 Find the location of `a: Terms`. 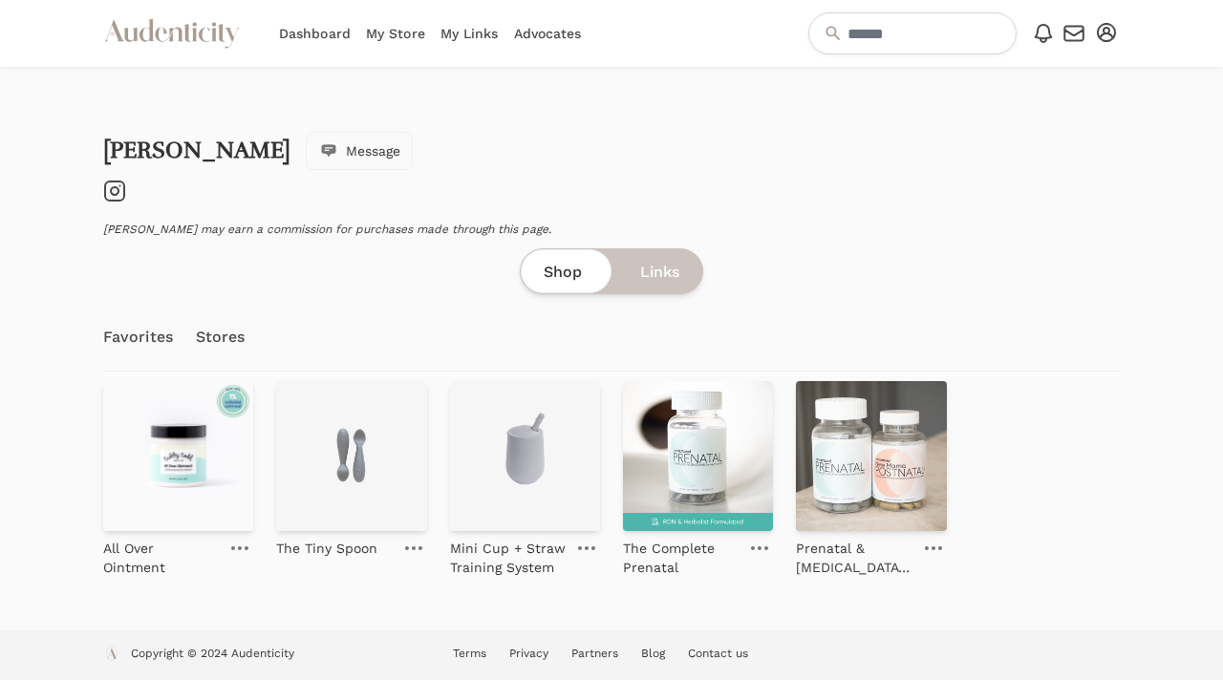

a: Terms is located at coordinates (469, 653).